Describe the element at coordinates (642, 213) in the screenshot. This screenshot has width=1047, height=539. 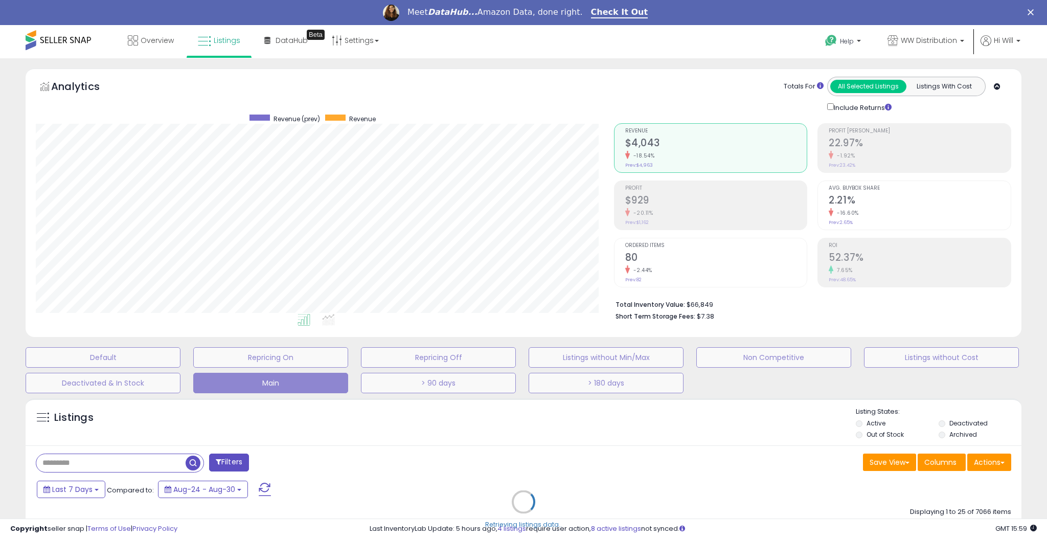
I see `small: -20.11%` at that location.